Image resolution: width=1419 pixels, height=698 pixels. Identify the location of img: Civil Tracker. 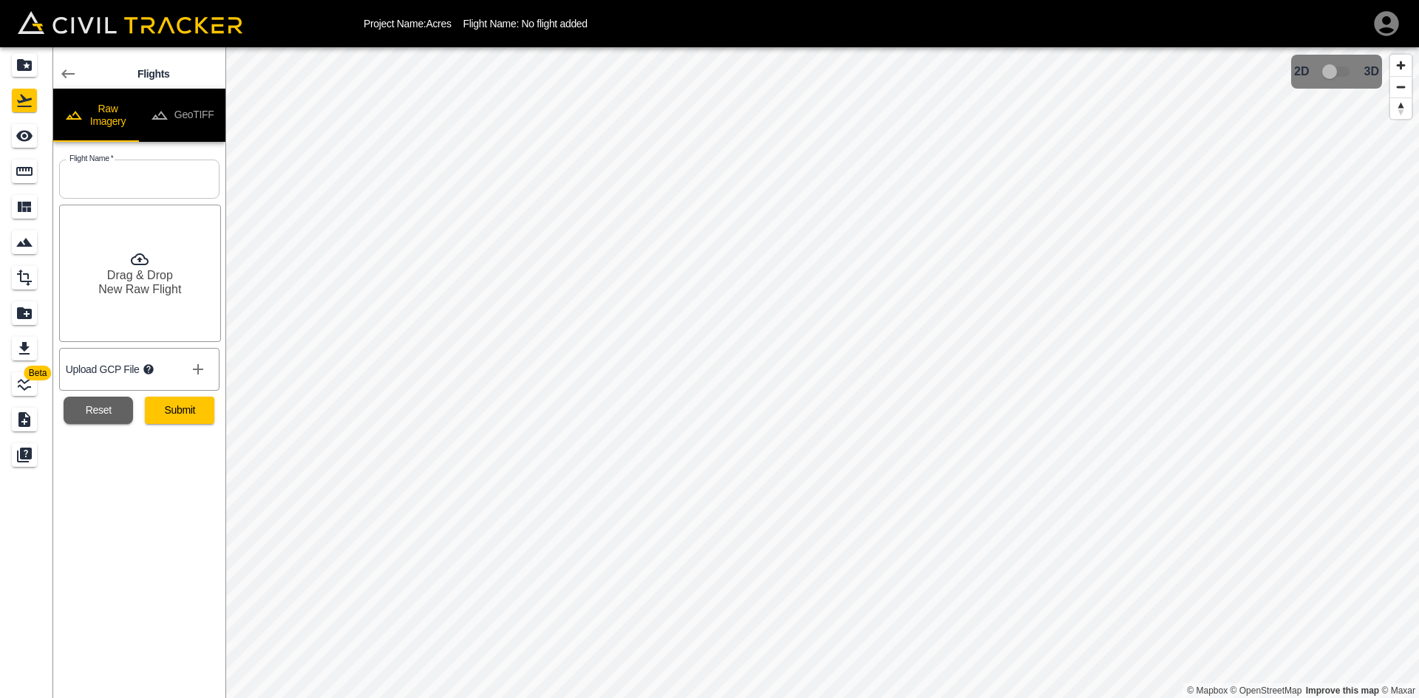
(130, 22).